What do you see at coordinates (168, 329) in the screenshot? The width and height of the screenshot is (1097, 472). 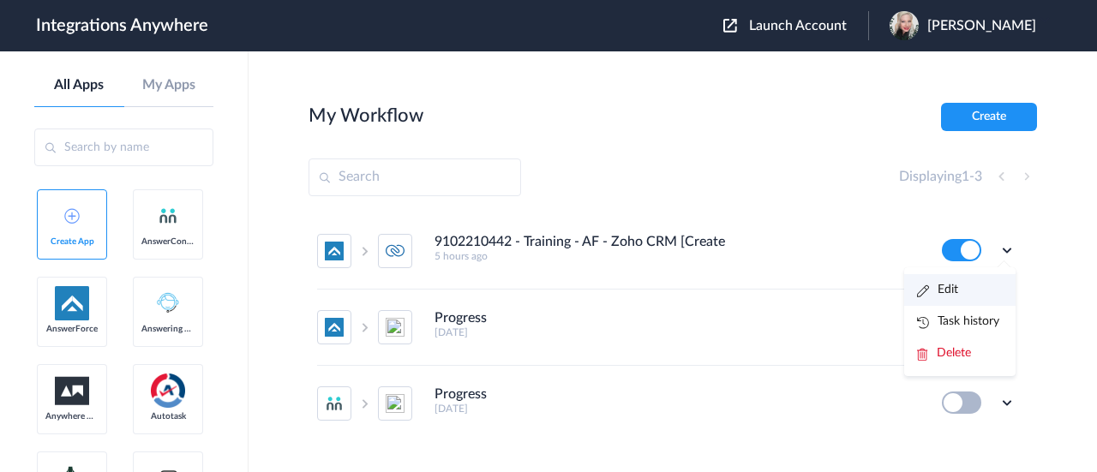 I see `span: Answering Service` at bounding box center [168, 329].